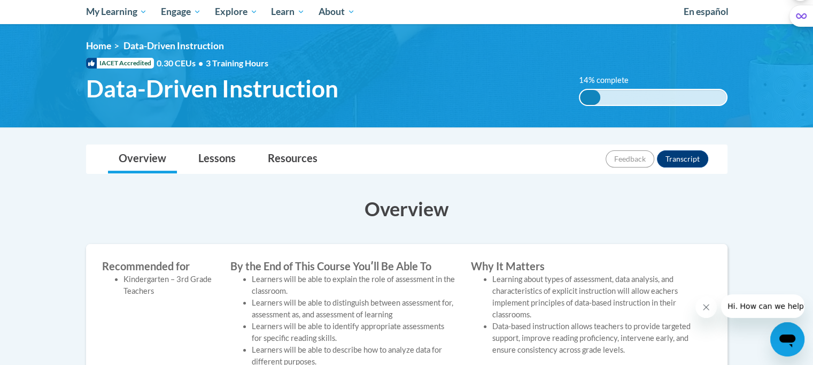  I want to click on span: Engage, so click(181, 12).